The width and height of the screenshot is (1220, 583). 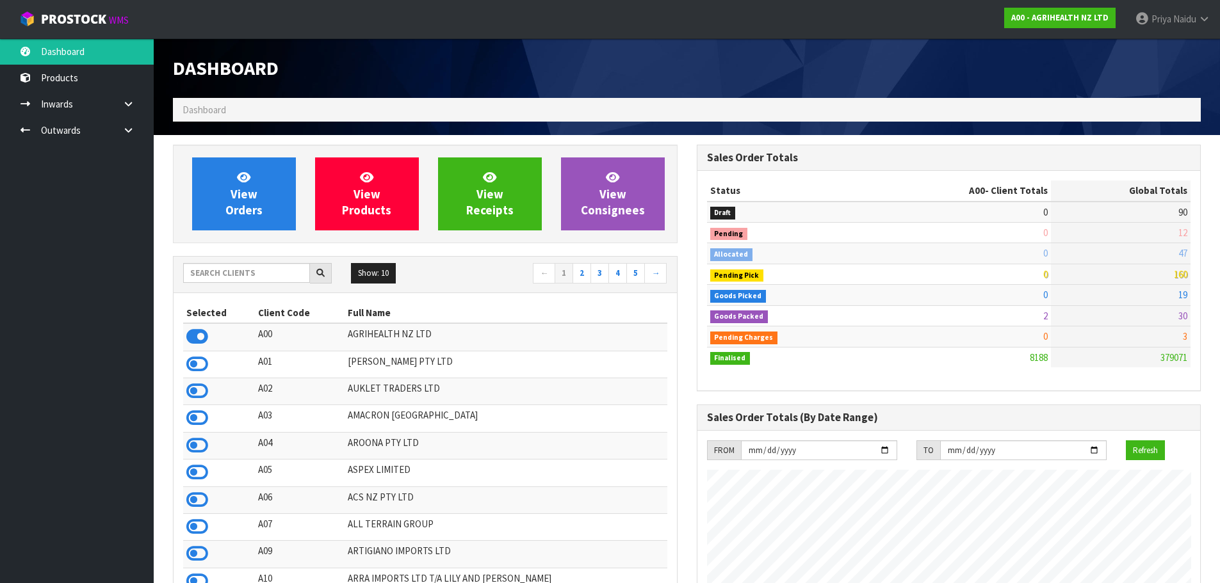 What do you see at coordinates (219, 313) in the screenshot?
I see `th: Selected` at bounding box center [219, 313].